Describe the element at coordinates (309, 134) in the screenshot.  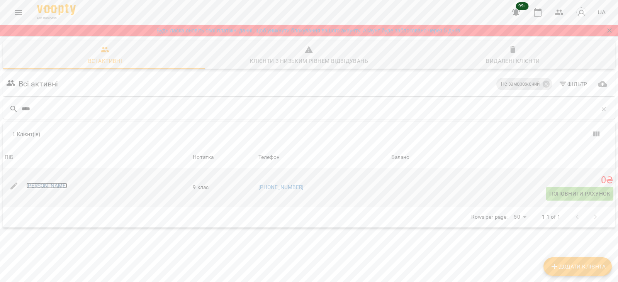
I see `div: Table Toolbar` at that location.